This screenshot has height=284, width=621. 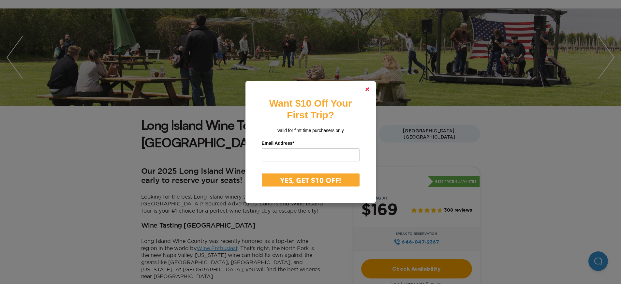 I want to click on span: Valid for first time purchasers only, so click(x=310, y=130).